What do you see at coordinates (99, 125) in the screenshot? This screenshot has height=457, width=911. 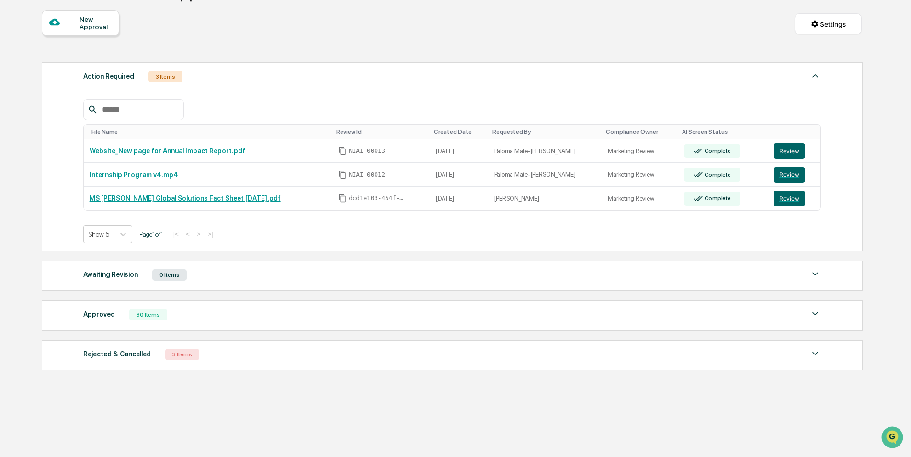 I see `span: Attestations` at bounding box center [99, 125].